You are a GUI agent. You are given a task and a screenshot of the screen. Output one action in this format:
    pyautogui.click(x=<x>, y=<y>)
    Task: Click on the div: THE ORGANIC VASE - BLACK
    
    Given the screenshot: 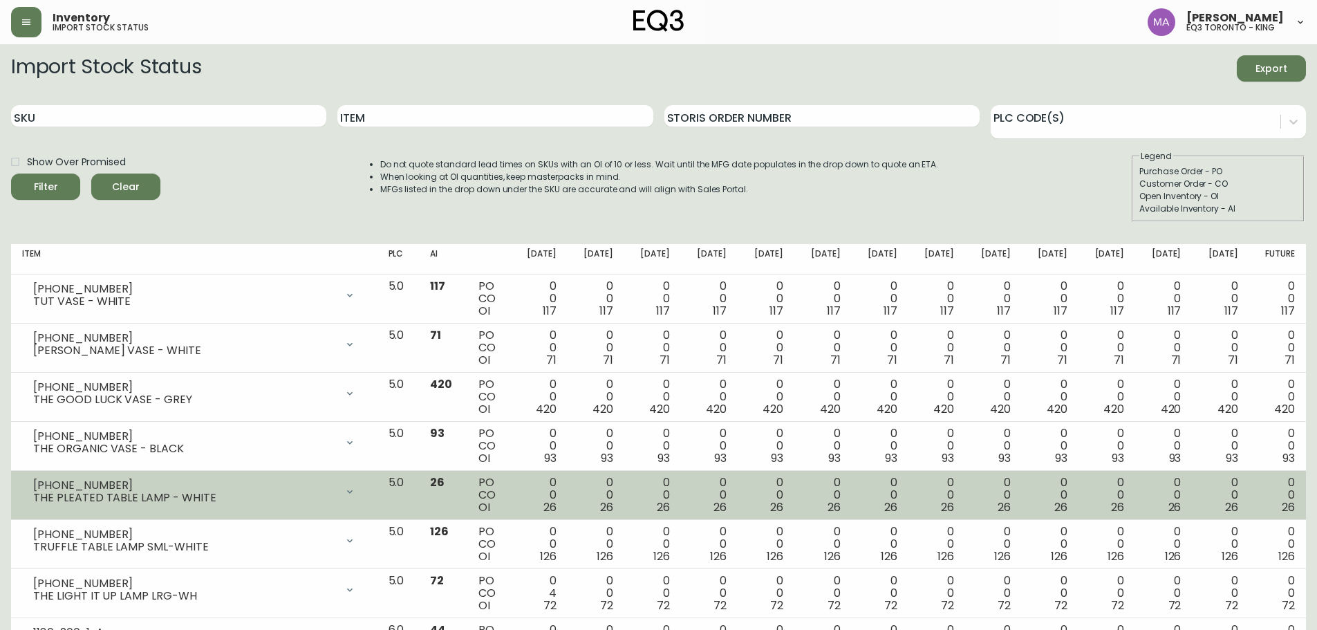 What is the action you would take?
    pyautogui.click(x=185, y=449)
    